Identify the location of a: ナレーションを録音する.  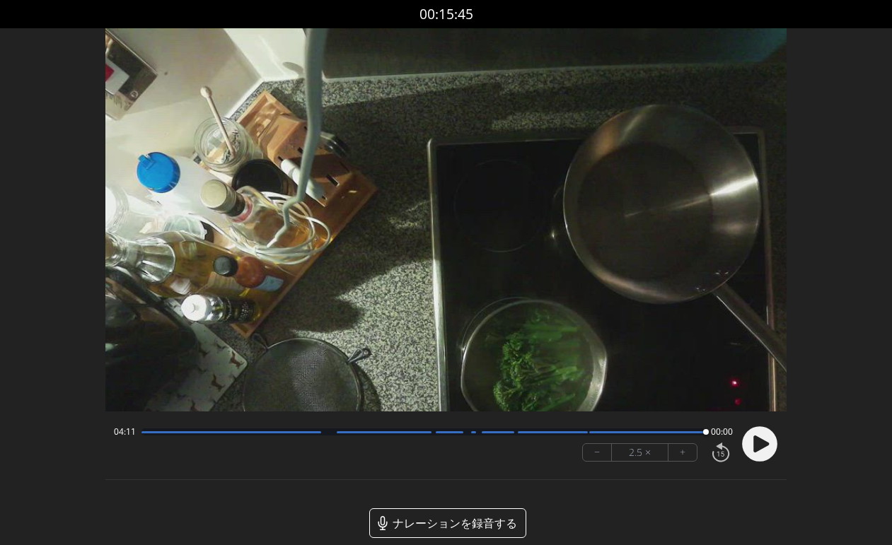
(448, 523).